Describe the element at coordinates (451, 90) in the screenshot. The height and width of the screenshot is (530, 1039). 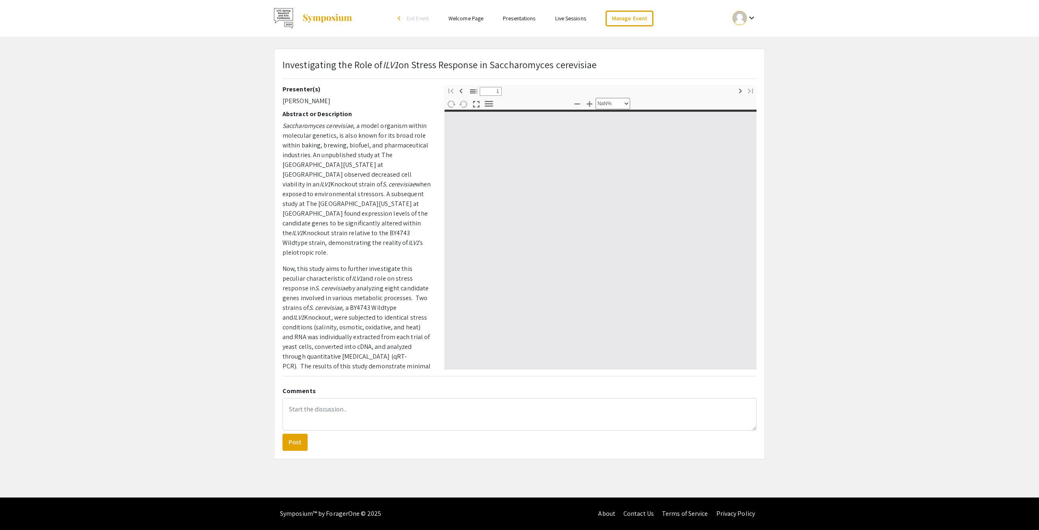
I see `button: First page` at that location.